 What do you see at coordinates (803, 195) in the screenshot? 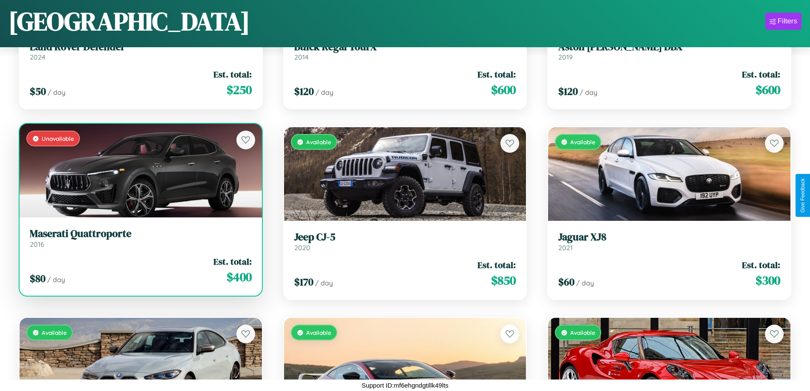
I see `div: Give Feedback` at bounding box center [803, 195].